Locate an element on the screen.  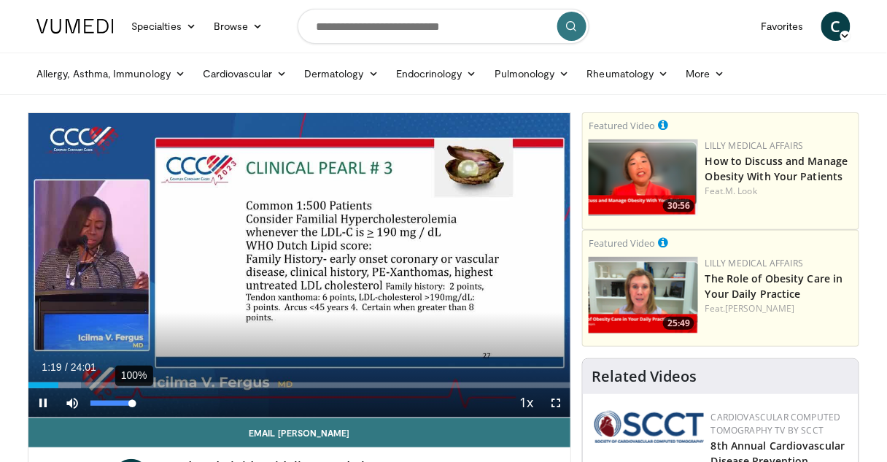
a: 25:49 is located at coordinates (644, 295).